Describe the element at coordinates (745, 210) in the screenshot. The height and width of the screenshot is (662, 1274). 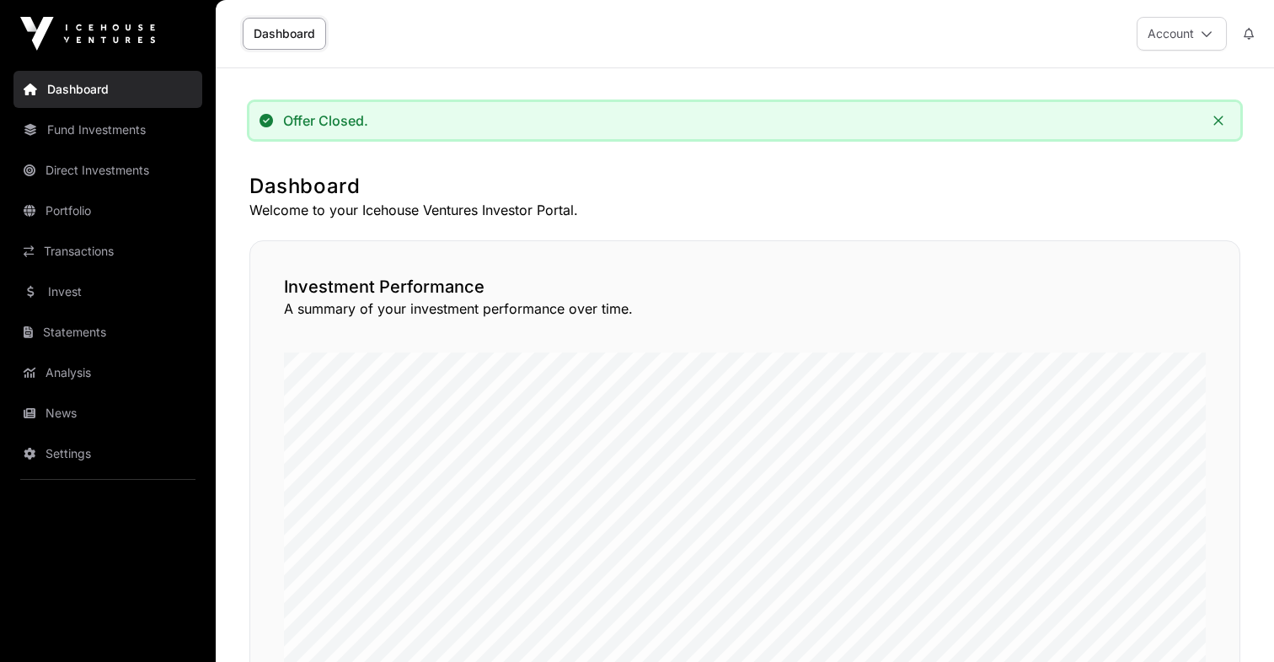
I see `p: Welcome to your Icehouse Ventures Investor Portal.` at that location.